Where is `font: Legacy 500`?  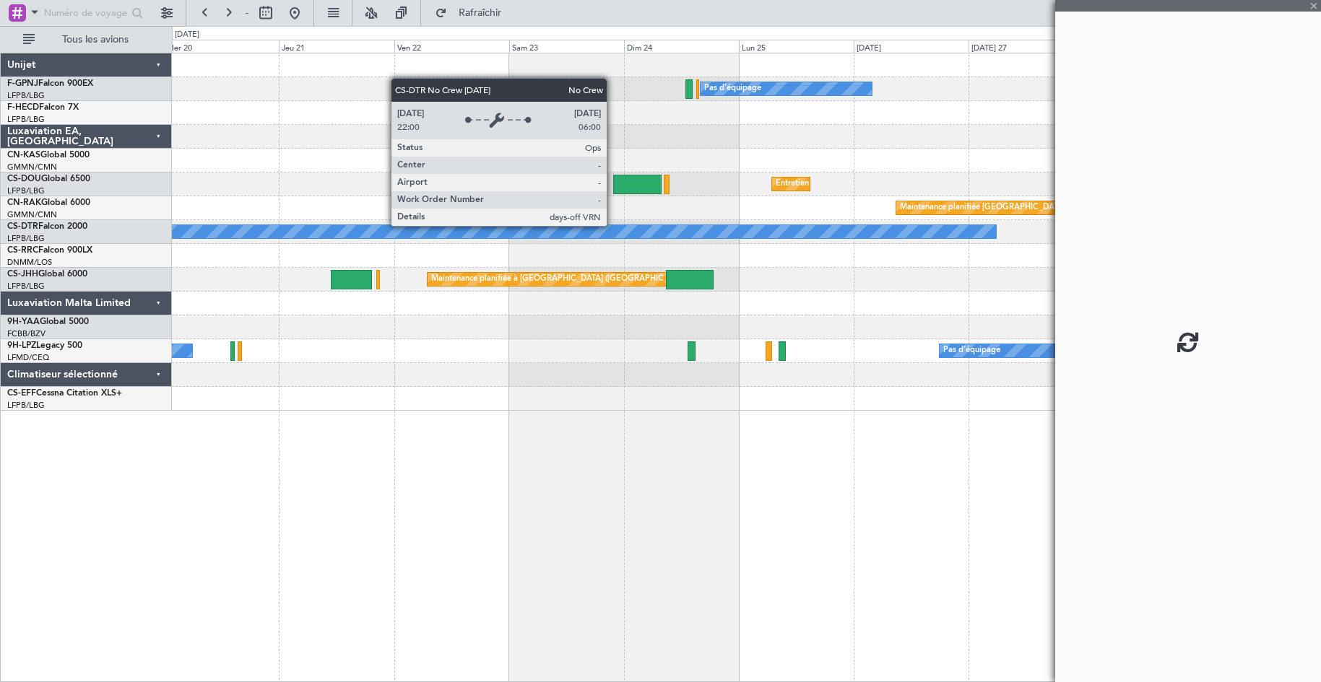
font: Legacy 500 is located at coordinates (59, 346).